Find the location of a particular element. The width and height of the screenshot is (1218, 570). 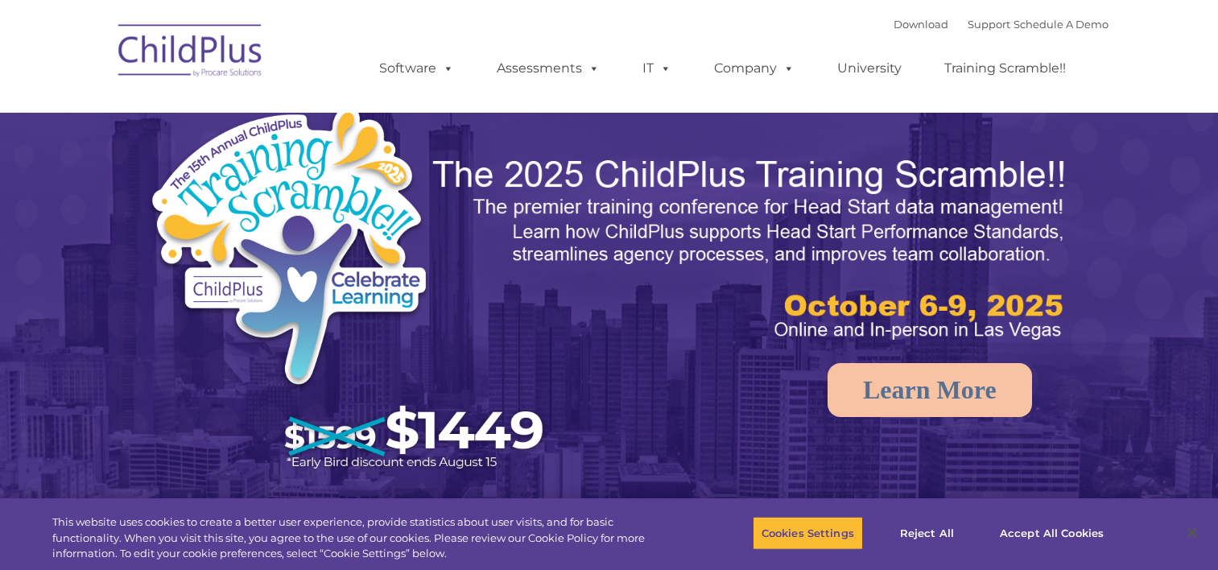

a: Company is located at coordinates (754, 68).